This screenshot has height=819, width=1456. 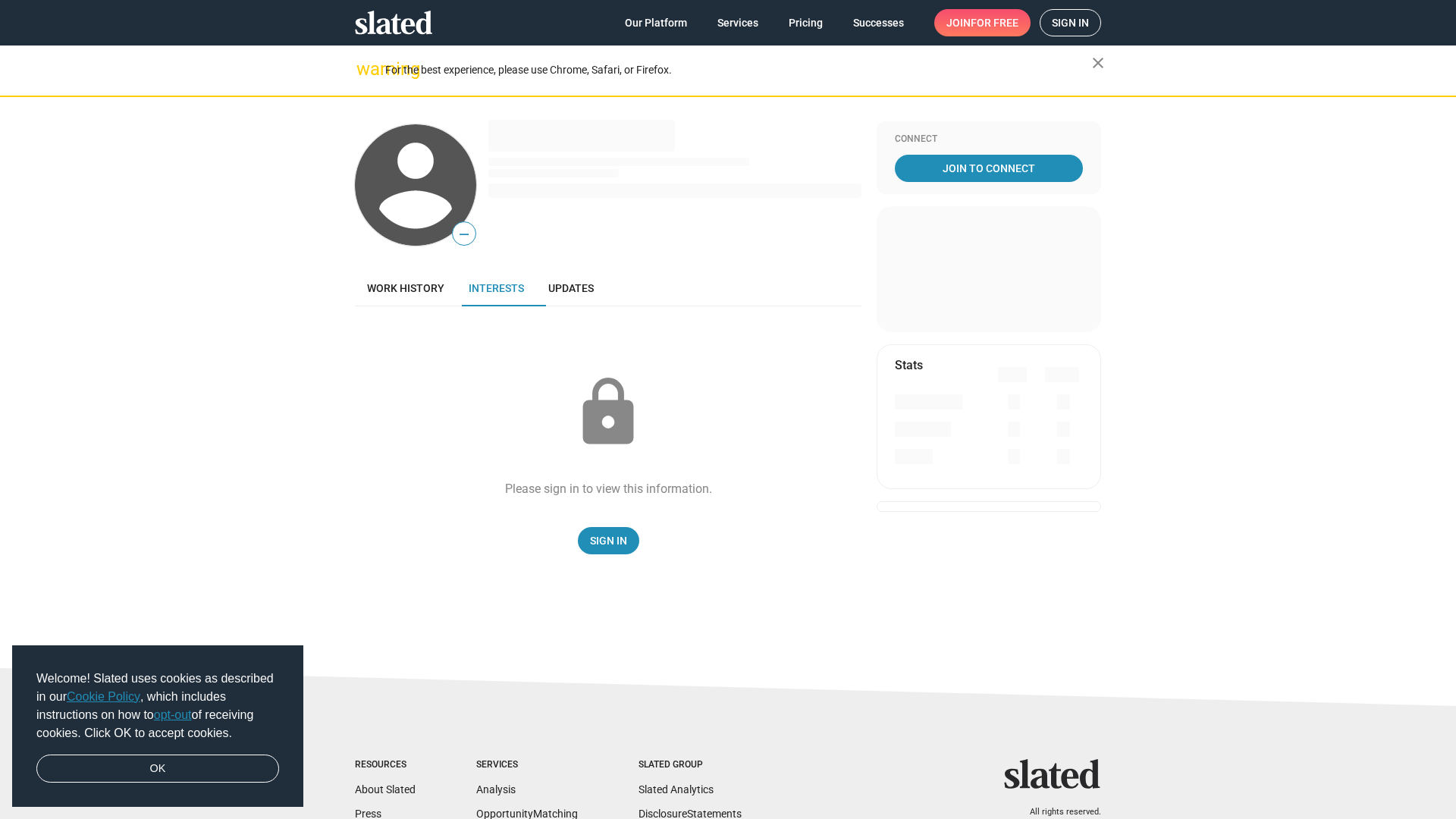 I want to click on a: Updates, so click(x=571, y=288).